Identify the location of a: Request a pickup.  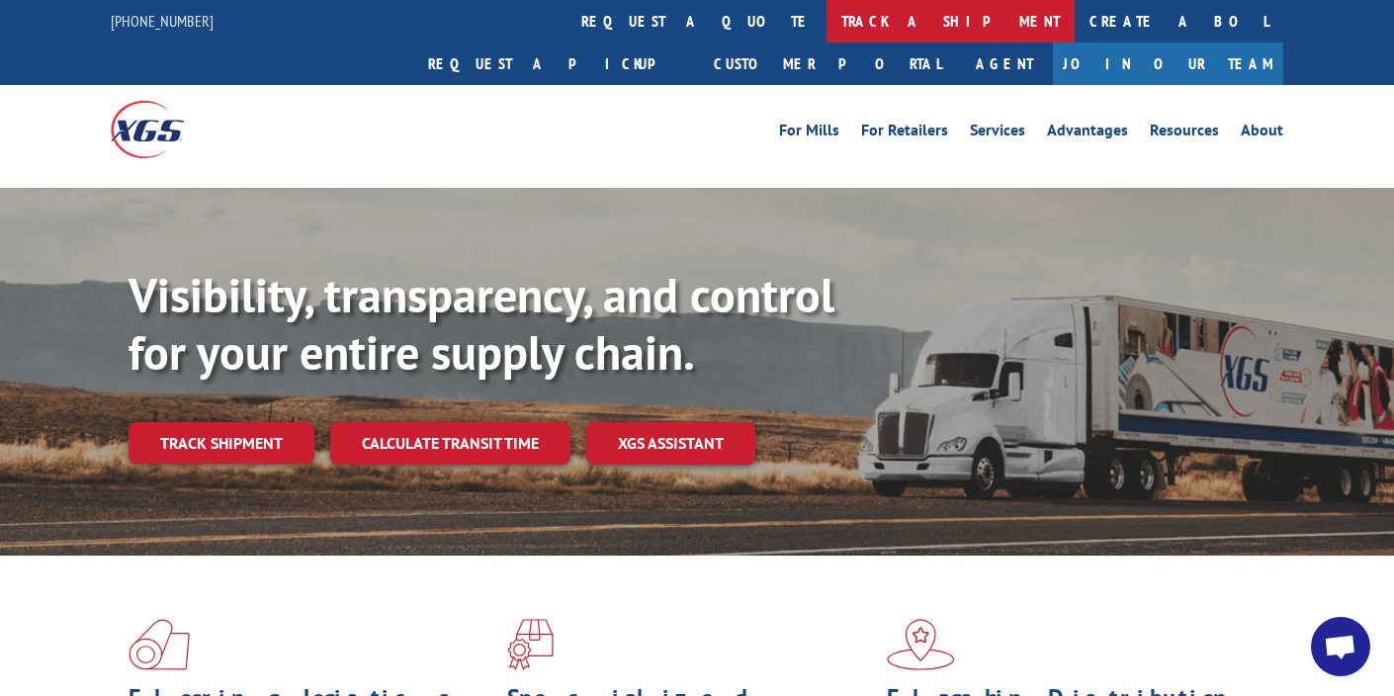
(556, 63).